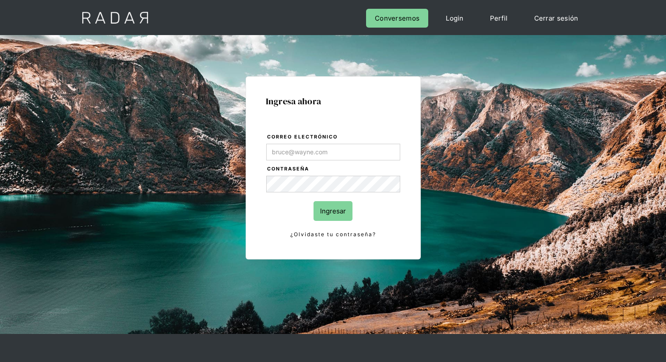  What do you see at coordinates (333, 152) in the screenshot?
I see `input: bruce@wayne.com` at bounding box center [333, 152].